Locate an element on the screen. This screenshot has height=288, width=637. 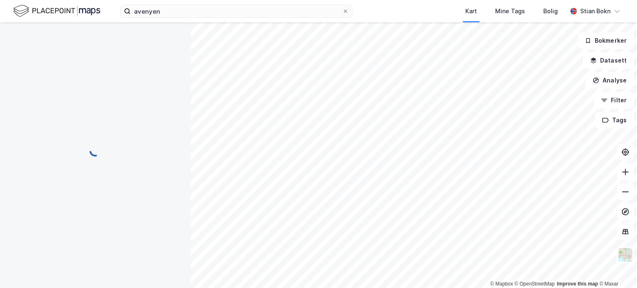
div: Stian Bokn is located at coordinates (595, 11).